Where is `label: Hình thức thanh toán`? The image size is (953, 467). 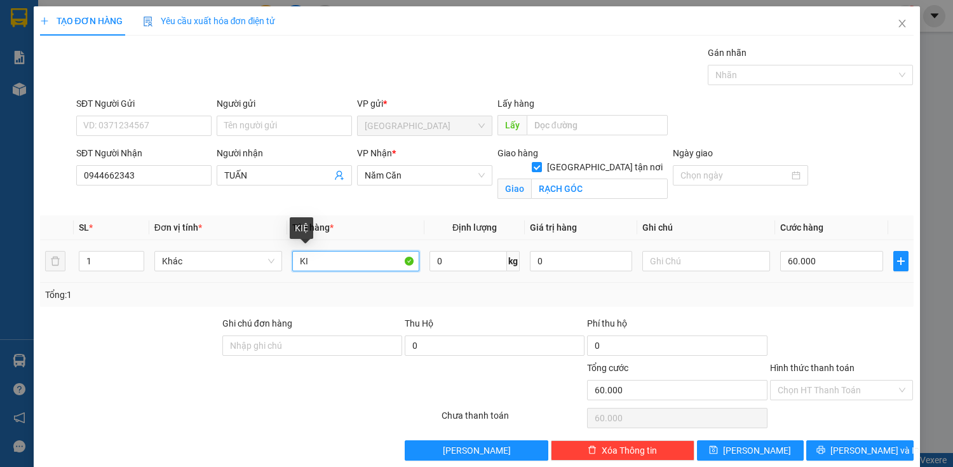
label: Hình thức thanh toán is located at coordinates (812, 368).